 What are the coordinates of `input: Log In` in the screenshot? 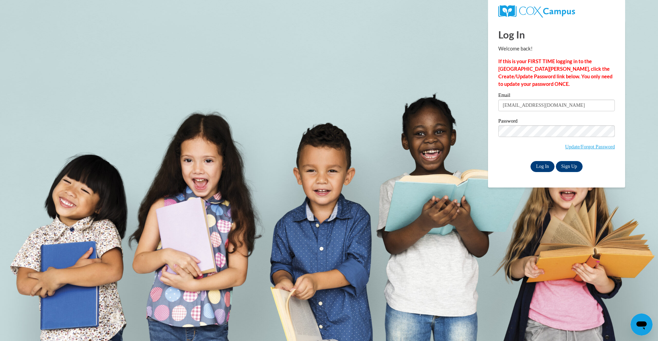 It's located at (543, 166).